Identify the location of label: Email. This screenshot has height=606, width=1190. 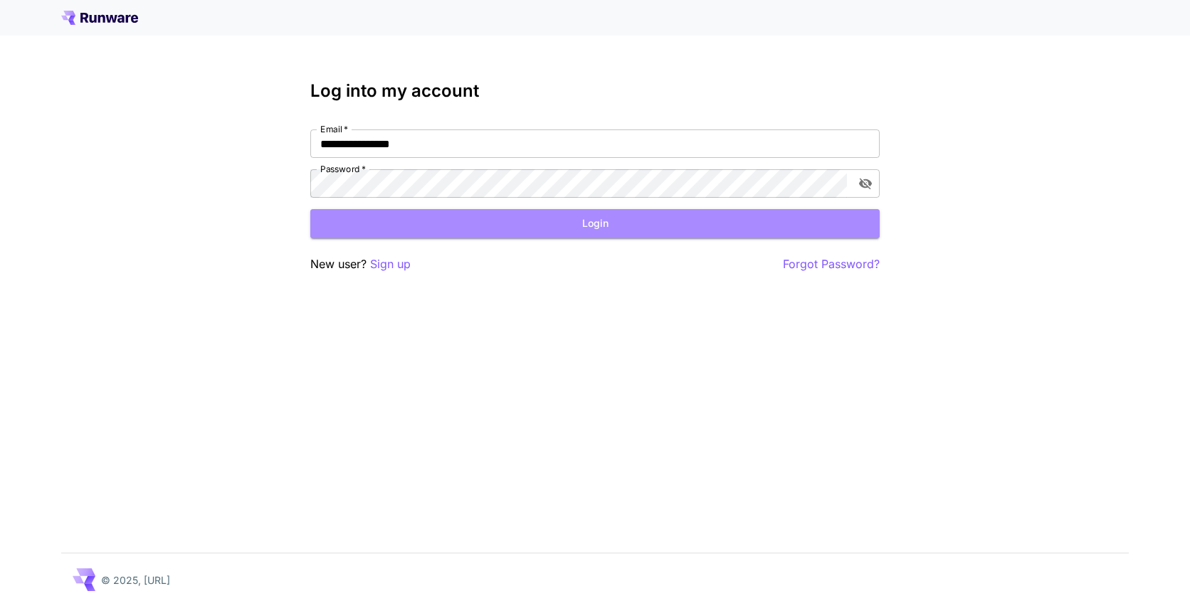
(334, 129).